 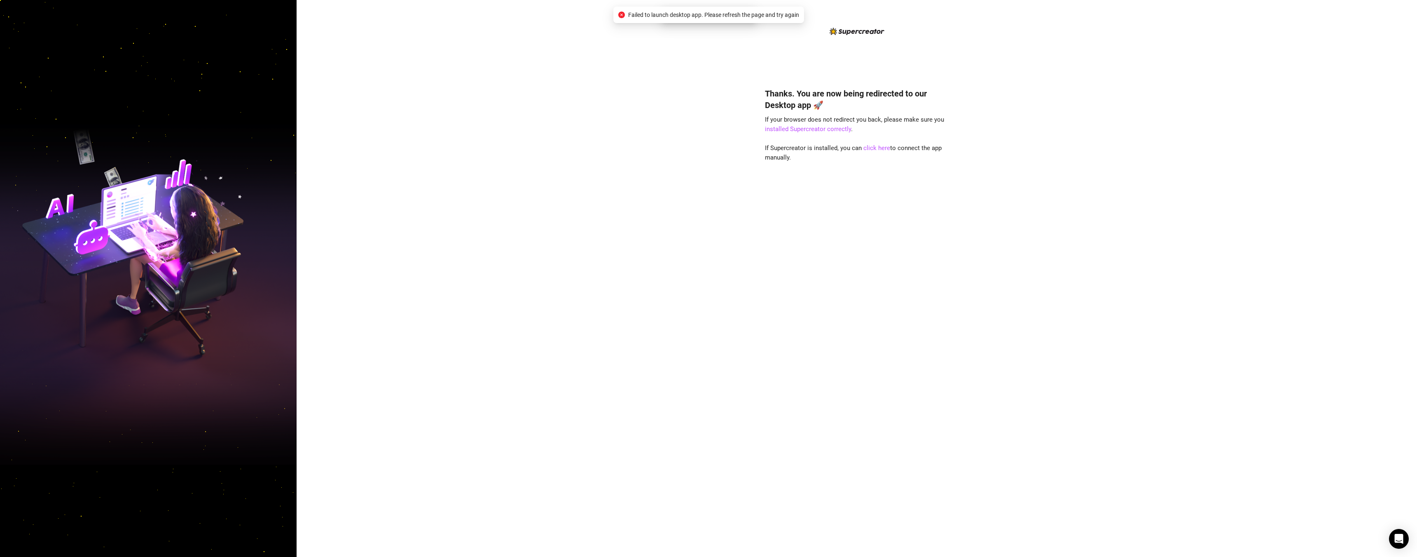 I want to click on img: logo-BBDzfeDw.svg, so click(x=857, y=31).